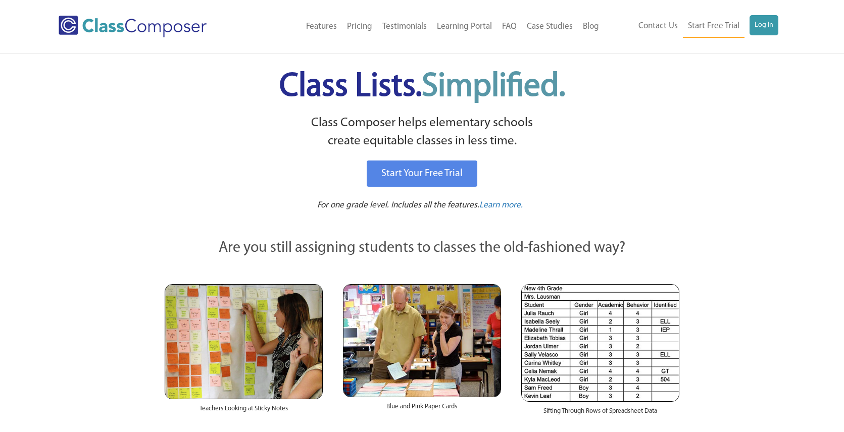  I want to click on span: Start Your Free Trial, so click(422, 174).